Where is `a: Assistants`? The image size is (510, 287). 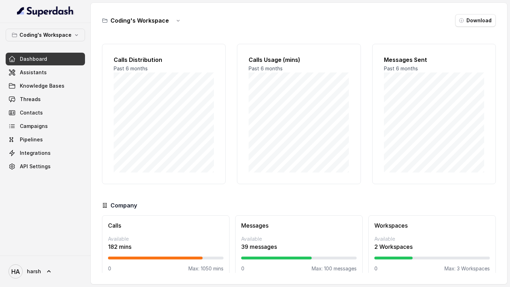
a: Assistants is located at coordinates (45, 73).